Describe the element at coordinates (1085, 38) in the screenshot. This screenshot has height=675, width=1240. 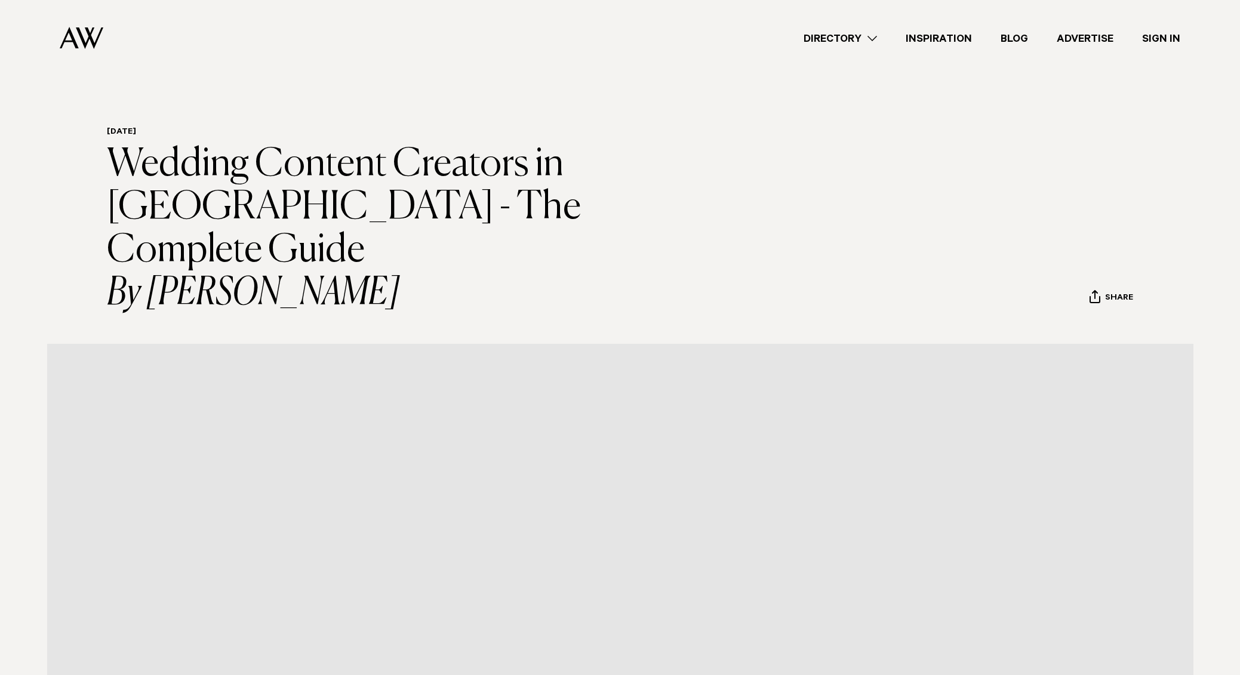
I see `a: Advertise` at that location.